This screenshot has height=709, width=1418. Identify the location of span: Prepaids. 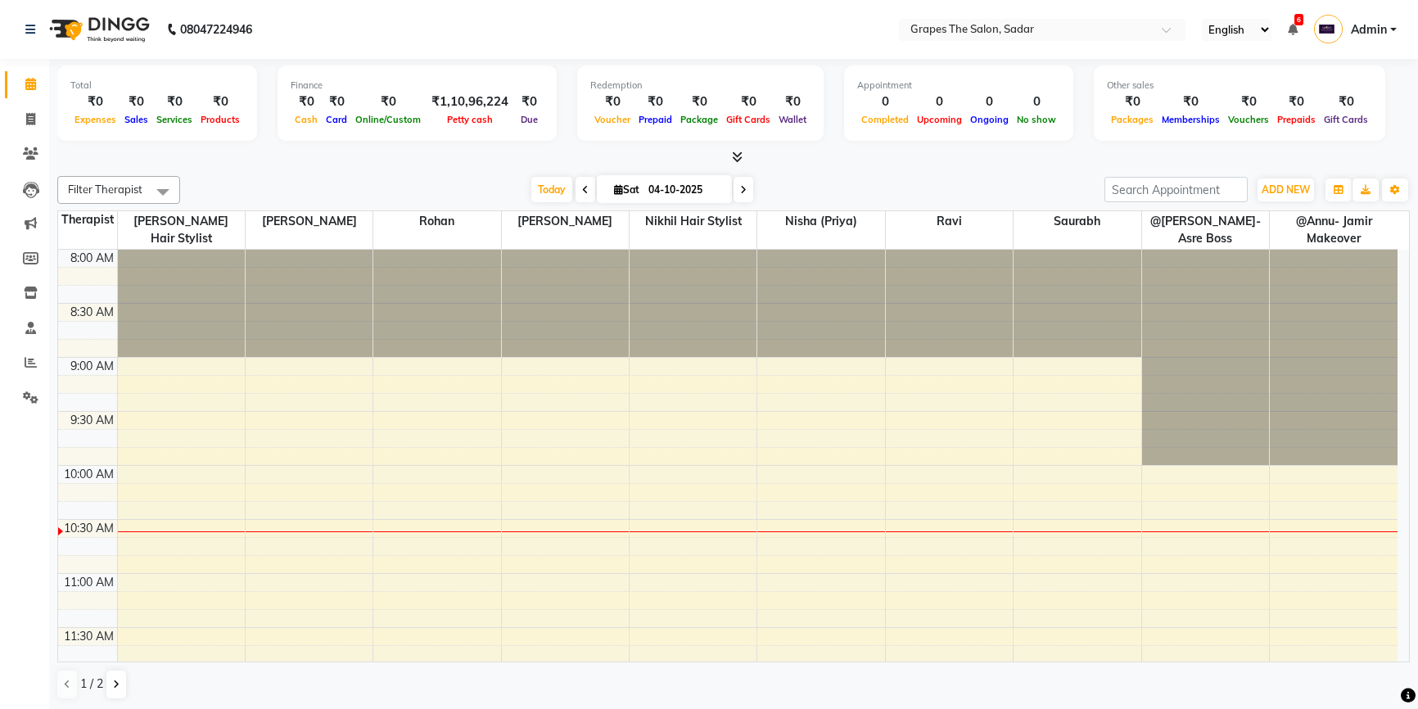
(1296, 120).